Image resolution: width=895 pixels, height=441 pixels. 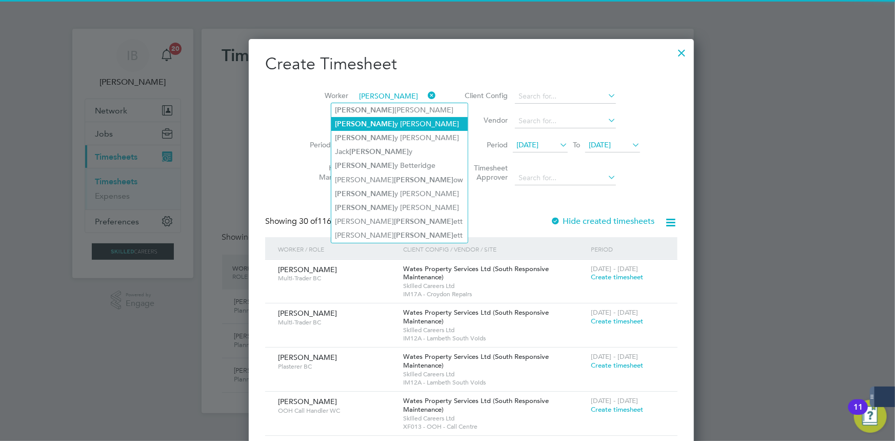 I want to click on div: Client Config / Vendor / Site, so click(x=494, y=249).